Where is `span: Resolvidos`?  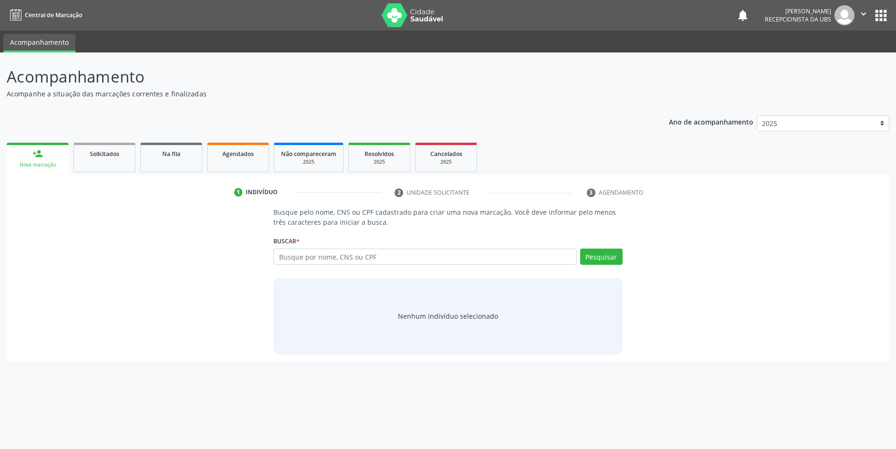
span: Resolvidos is located at coordinates (379, 154).